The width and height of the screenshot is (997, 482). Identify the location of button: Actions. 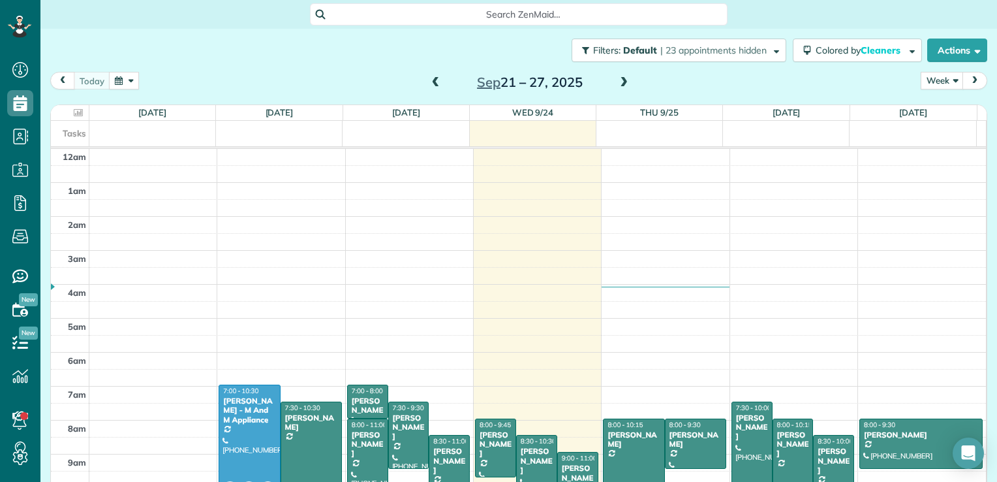
(957, 50).